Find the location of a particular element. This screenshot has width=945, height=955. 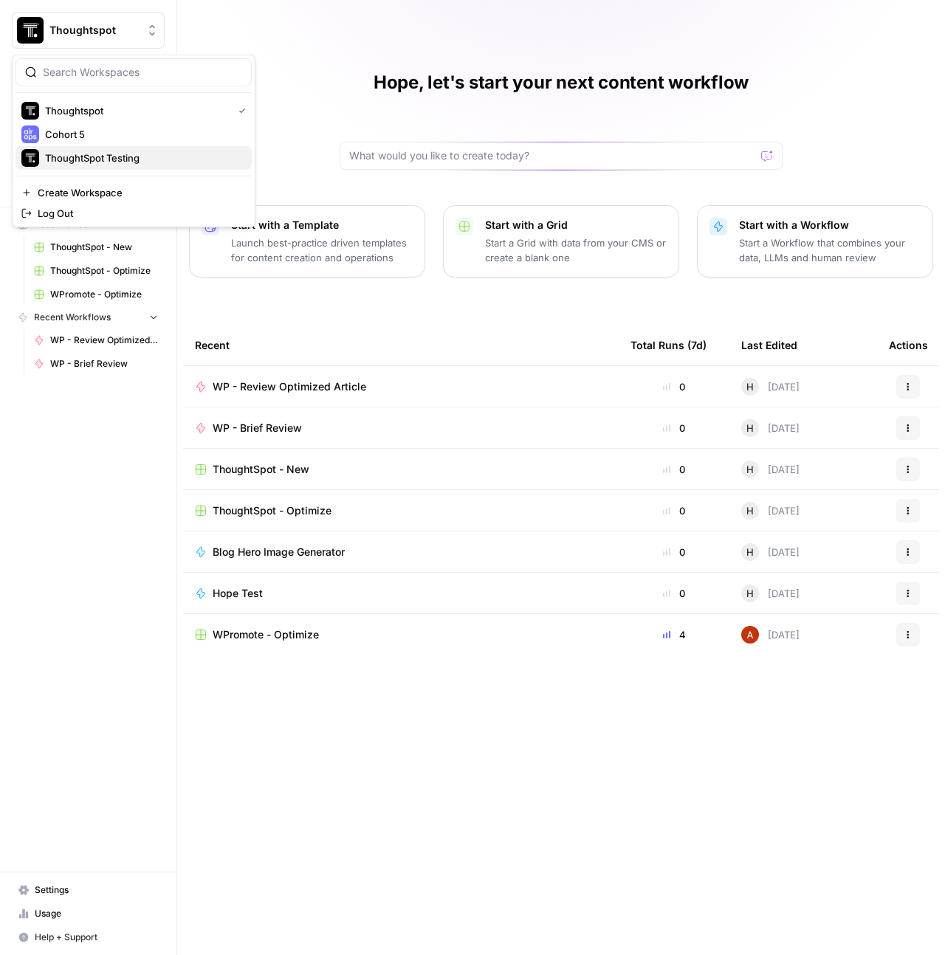

p: Start with a Template is located at coordinates (322, 225).